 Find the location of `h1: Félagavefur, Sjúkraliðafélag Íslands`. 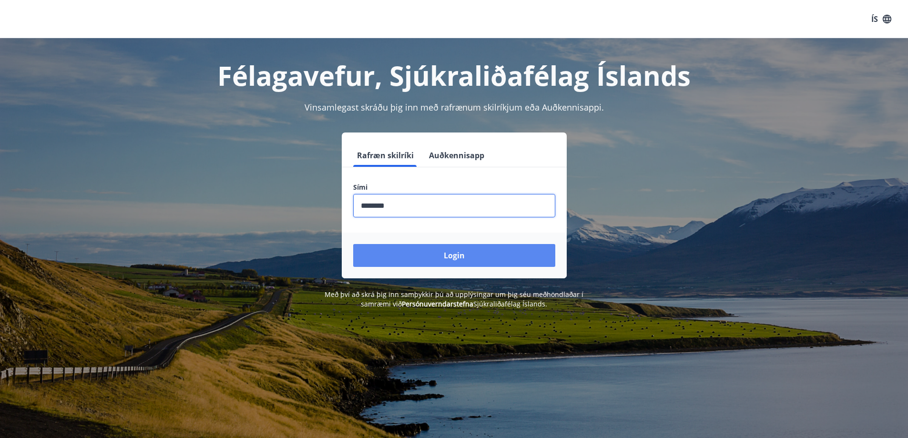

h1: Félagavefur, Sjúkraliðafélag Íslands is located at coordinates (454, 75).